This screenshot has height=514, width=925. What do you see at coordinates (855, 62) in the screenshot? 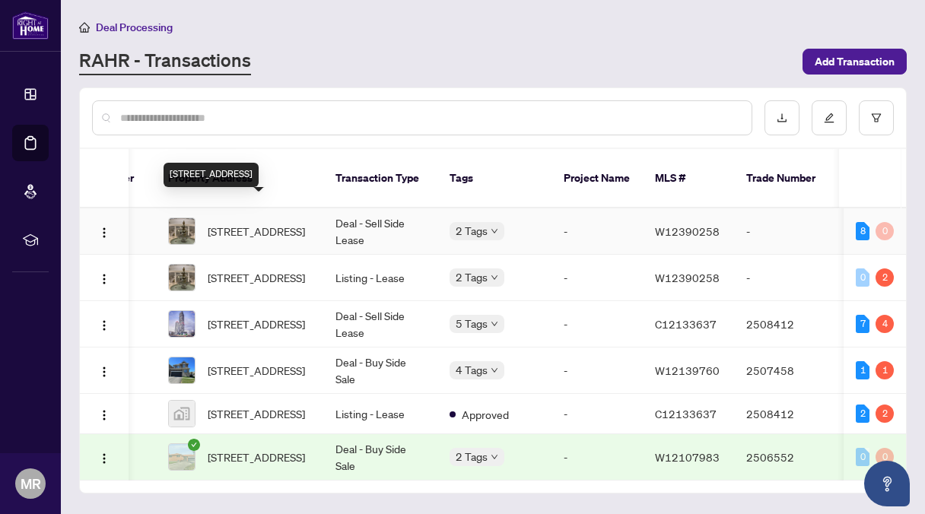
I see `span: Add Transaction` at bounding box center [855, 62].